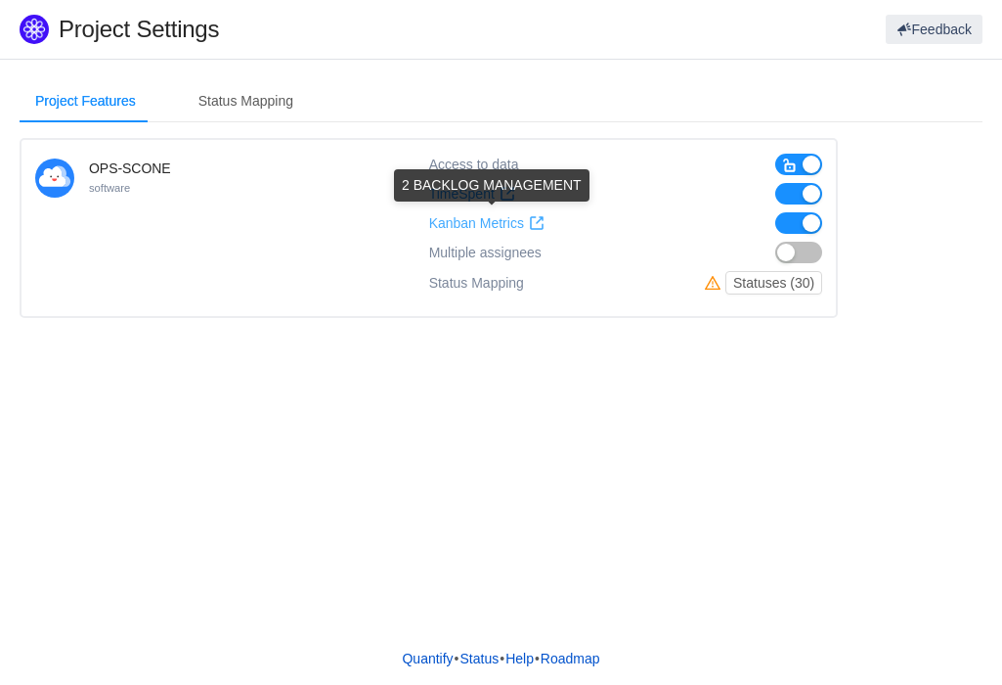  Describe the element at coordinates (34, 29) in the screenshot. I see `img: Quantify` at that location.